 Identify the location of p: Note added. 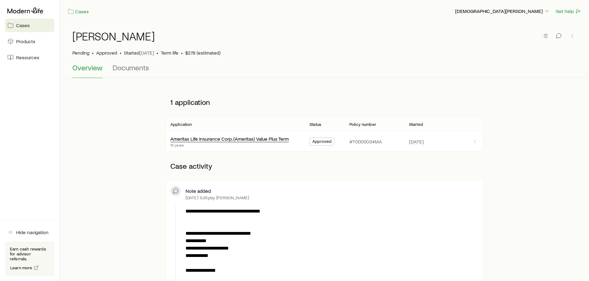
(198, 191).